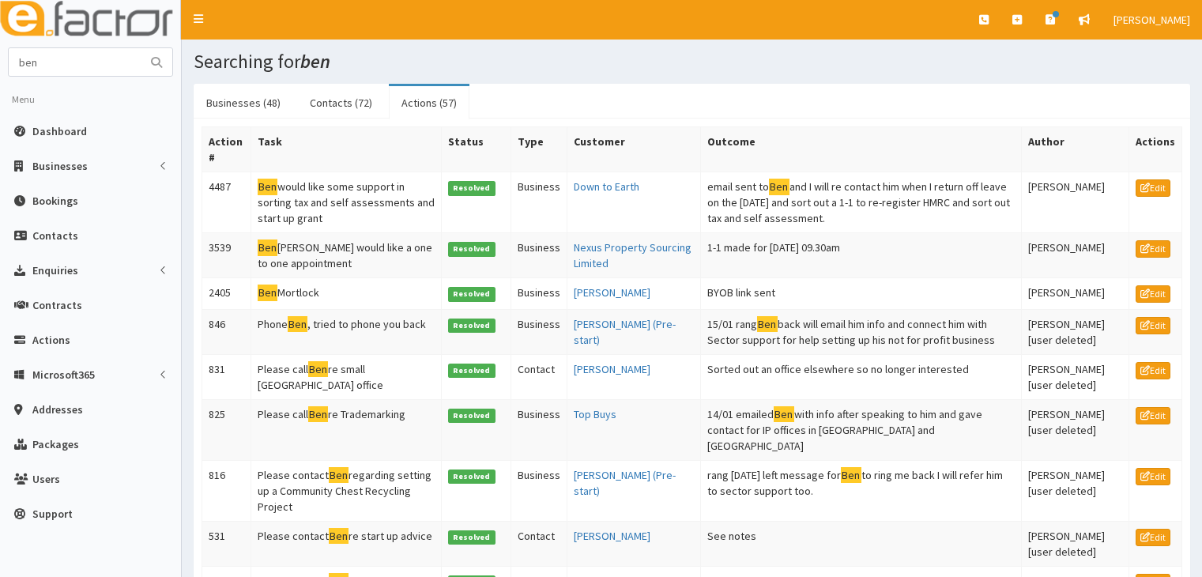 The width and height of the screenshot is (1202, 577). What do you see at coordinates (341, 103) in the screenshot?
I see `a: Contacts (72)` at bounding box center [341, 103].